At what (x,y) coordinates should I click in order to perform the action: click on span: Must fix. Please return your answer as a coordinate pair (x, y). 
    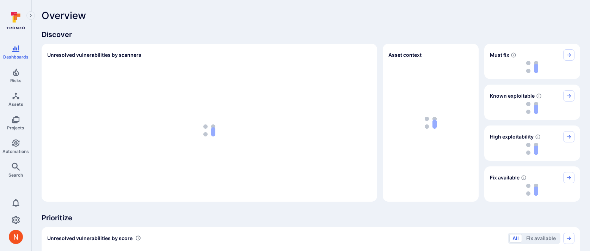
    Looking at the image, I should click on (499, 55).